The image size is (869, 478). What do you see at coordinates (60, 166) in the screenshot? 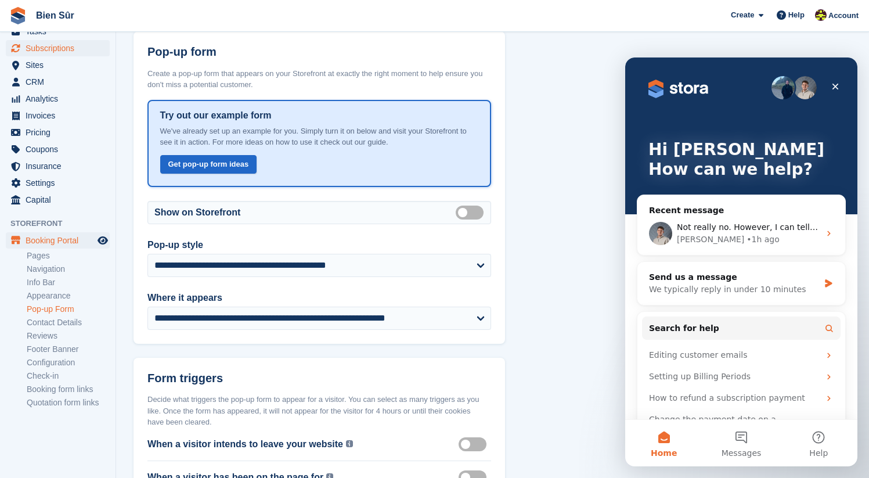
I see `span: Insurance` at bounding box center [60, 166].